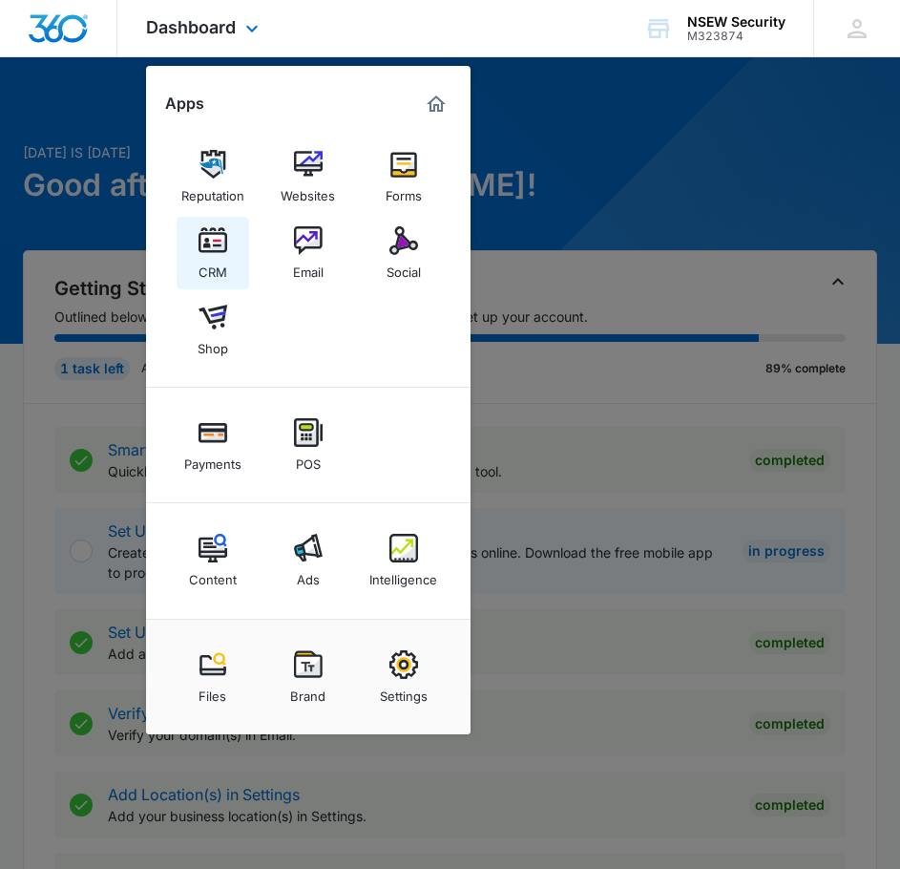  I want to click on a: Websites, so click(308, 177).